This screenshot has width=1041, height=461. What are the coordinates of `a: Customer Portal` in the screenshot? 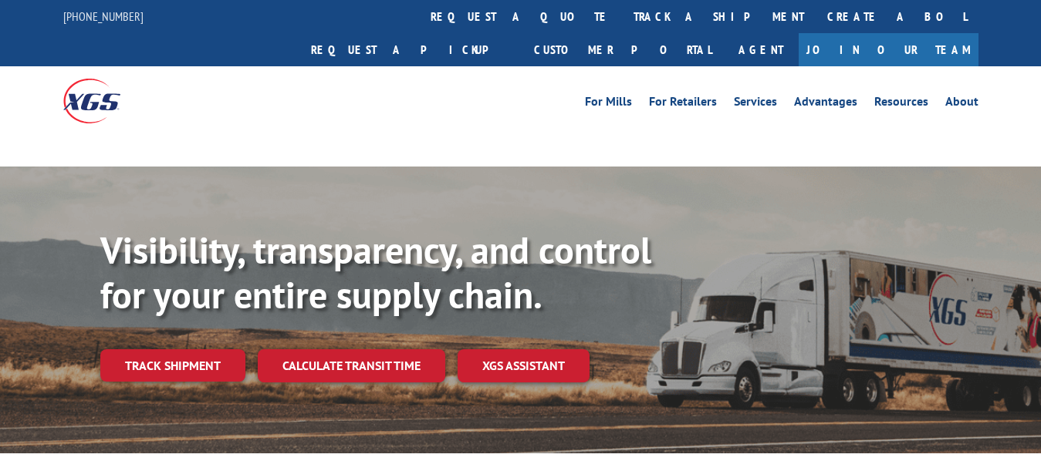 It's located at (623, 49).